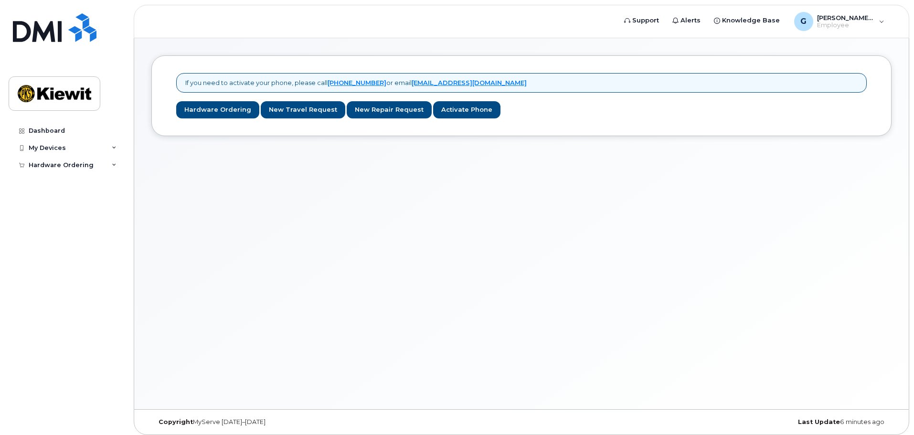 This screenshot has width=914, height=435. I want to click on a: New Travel Request, so click(303, 110).